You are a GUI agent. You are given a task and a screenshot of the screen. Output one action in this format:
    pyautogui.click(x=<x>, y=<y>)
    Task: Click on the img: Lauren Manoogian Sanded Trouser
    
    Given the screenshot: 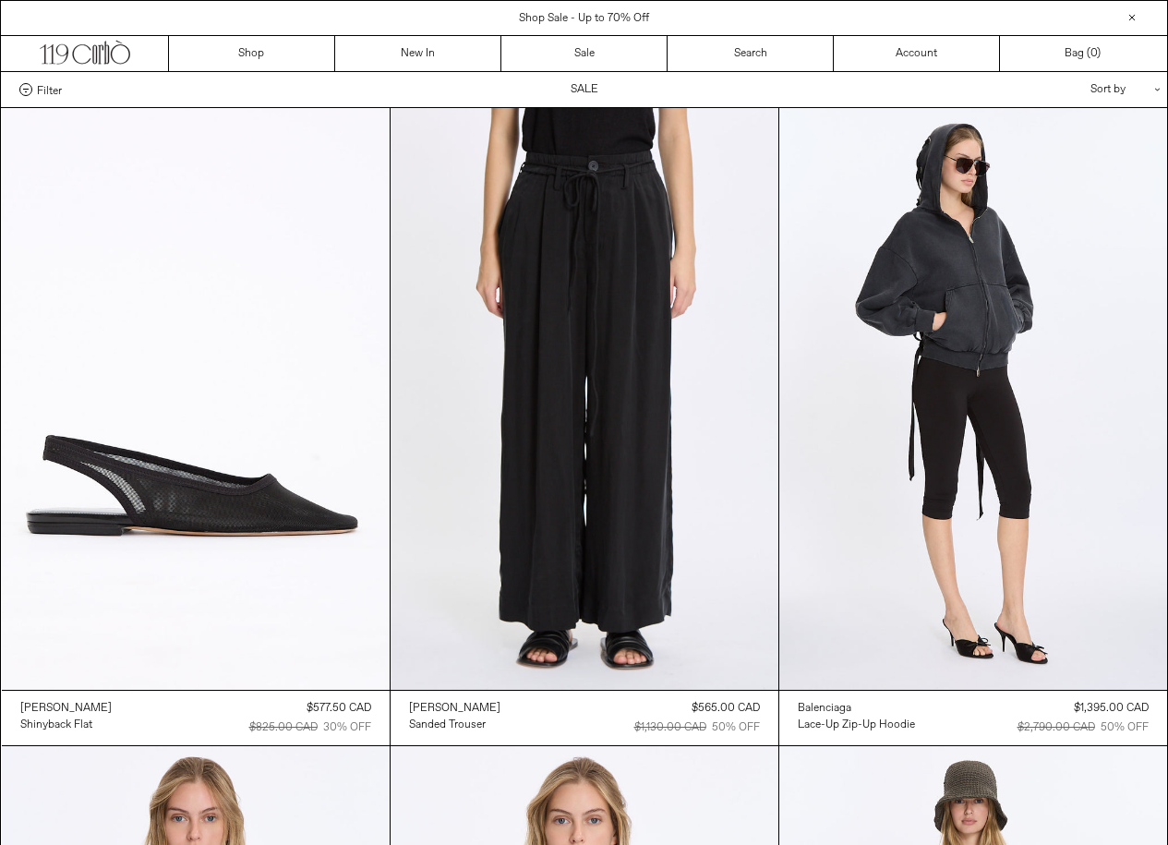 What is the action you would take?
    pyautogui.click(x=584, y=399)
    